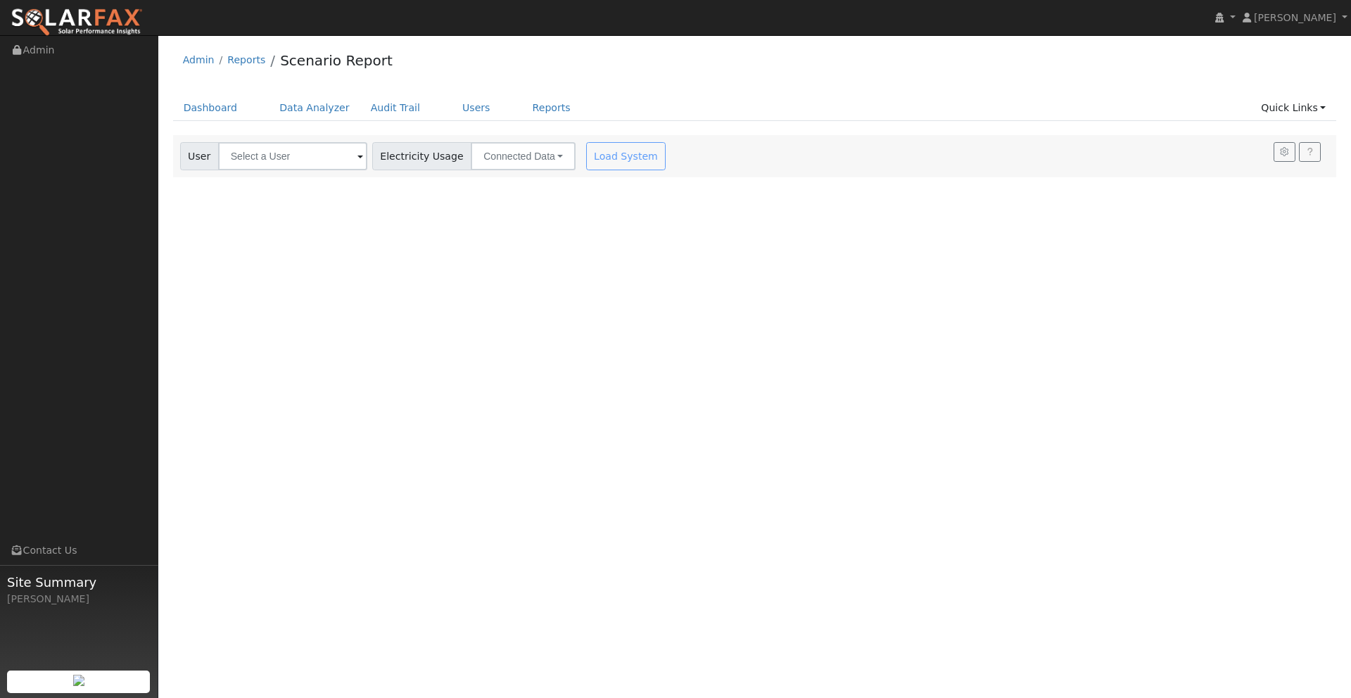 This screenshot has height=698, width=1351. What do you see at coordinates (199, 156) in the screenshot?
I see `span: User` at bounding box center [199, 156].